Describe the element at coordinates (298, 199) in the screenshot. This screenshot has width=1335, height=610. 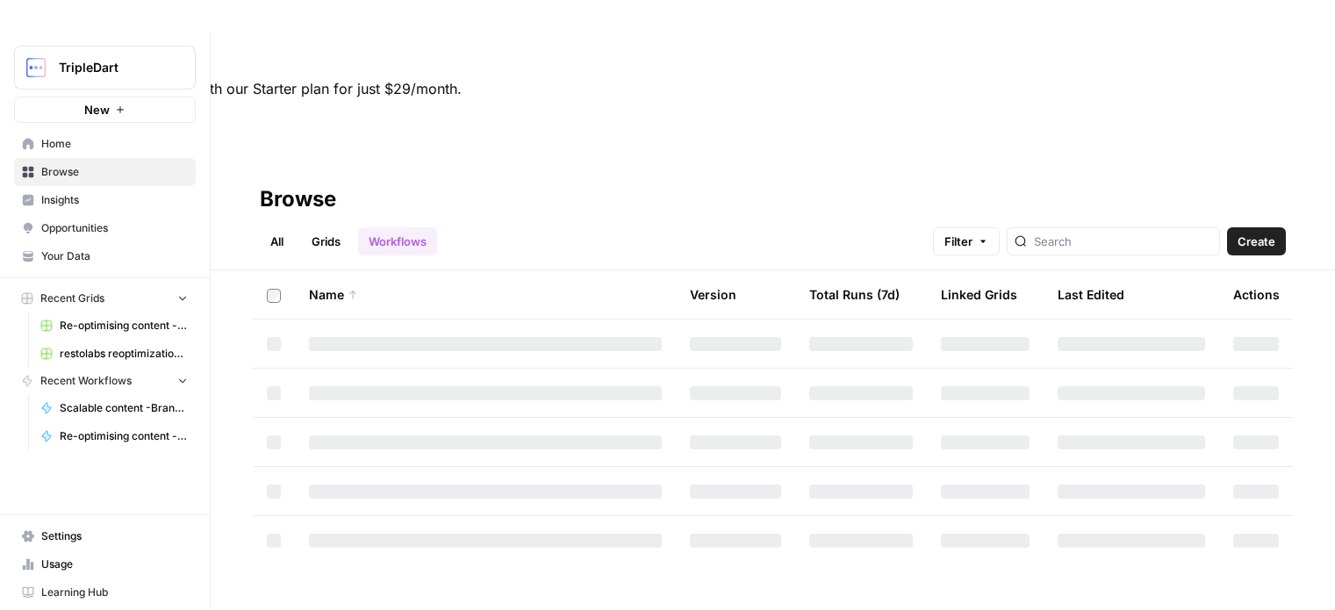
I see `div: Browse` at that location.